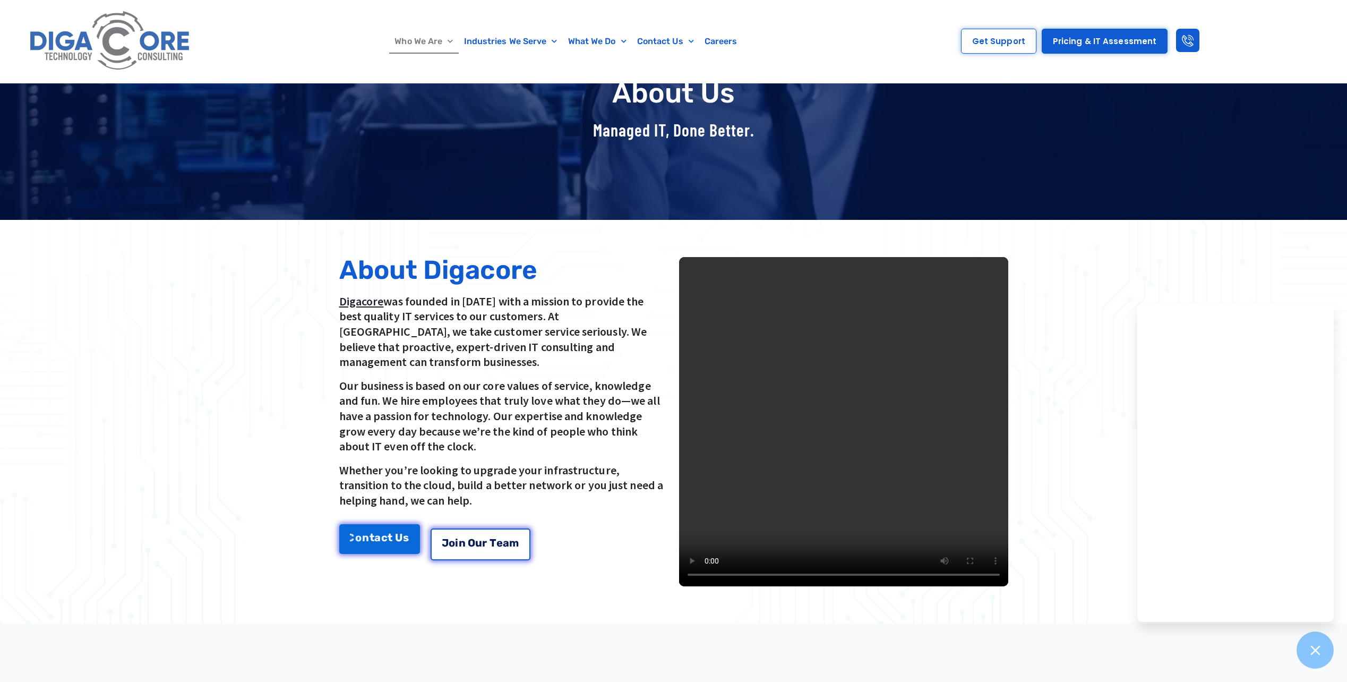 The width and height of the screenshot is (1347, 682). Describe the element at coordinates (362, 301) in the screenshot. I see `a: Digacore` at that location.